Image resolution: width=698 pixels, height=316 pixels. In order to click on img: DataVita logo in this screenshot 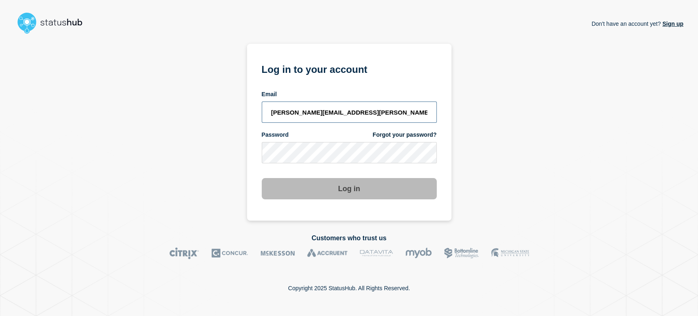, I will do `click(376, 253)`.